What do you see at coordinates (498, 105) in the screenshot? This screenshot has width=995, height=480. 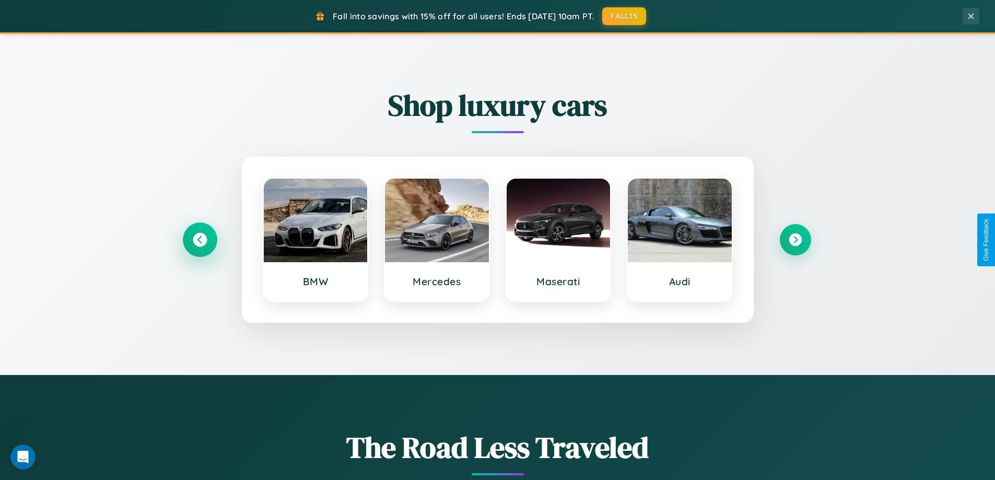 I see `h2: Shop luxury cars` at bounding box center [498, 105].